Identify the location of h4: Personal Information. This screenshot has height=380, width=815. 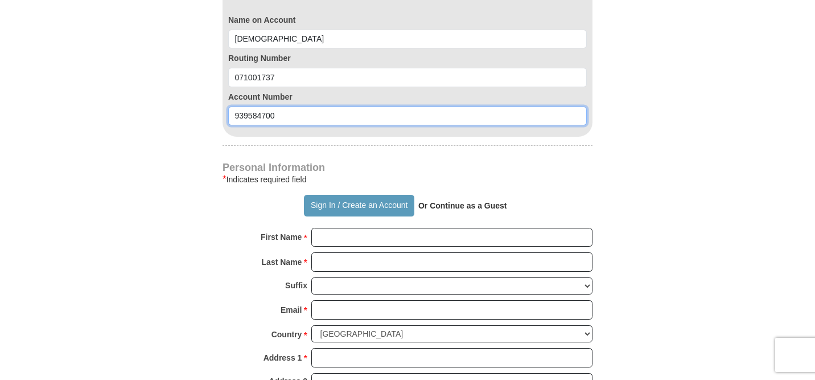
(408, 167).